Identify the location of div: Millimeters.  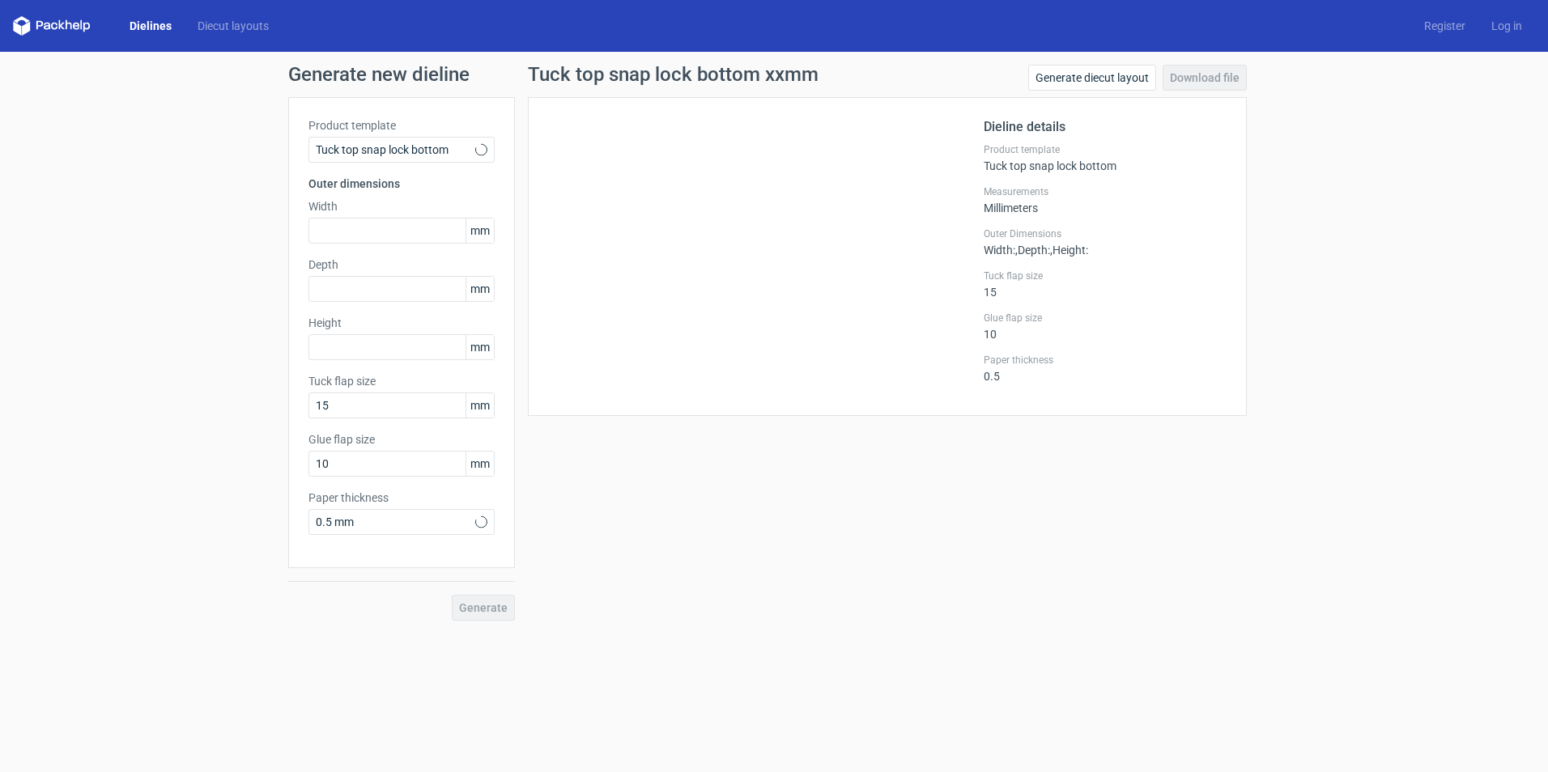
(1105, 200).